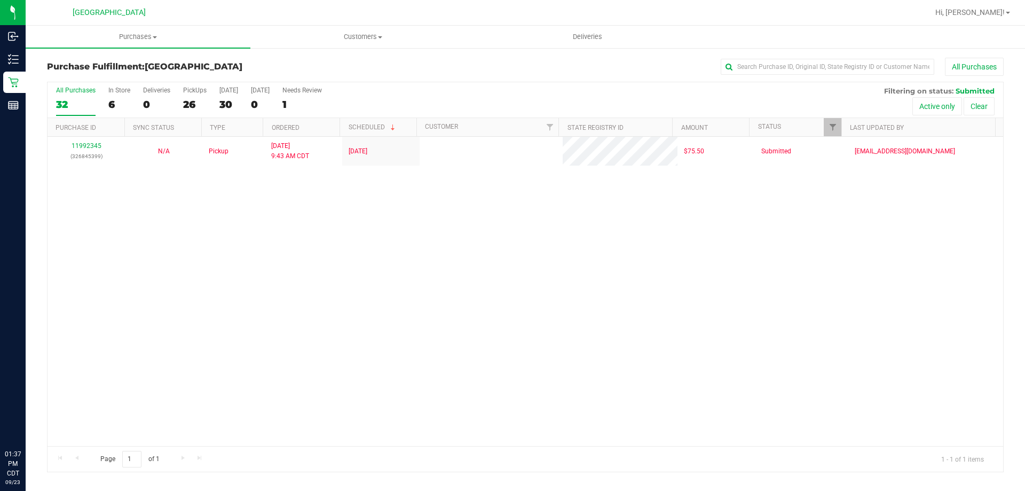  I want to click on input: 1, so click(132, 459).